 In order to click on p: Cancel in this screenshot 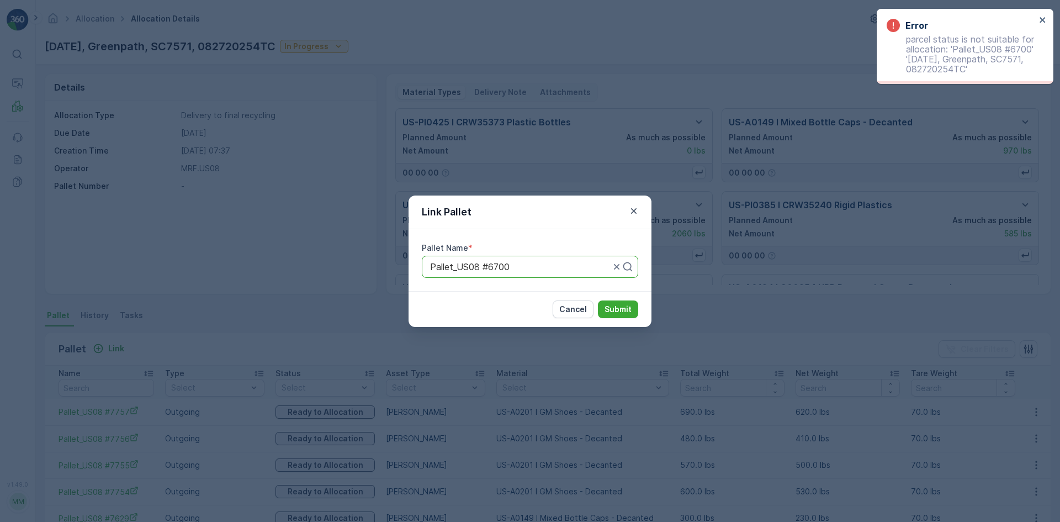, I will do `click(573, 309)`.